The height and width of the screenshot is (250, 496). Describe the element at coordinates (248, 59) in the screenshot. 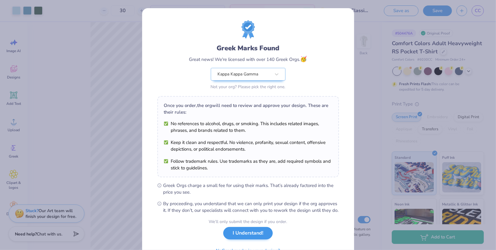

I see `div: Great news! We're licensed with over 140 Greek Orgs.` at that location.